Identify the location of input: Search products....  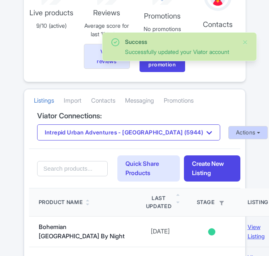
(72, 169).